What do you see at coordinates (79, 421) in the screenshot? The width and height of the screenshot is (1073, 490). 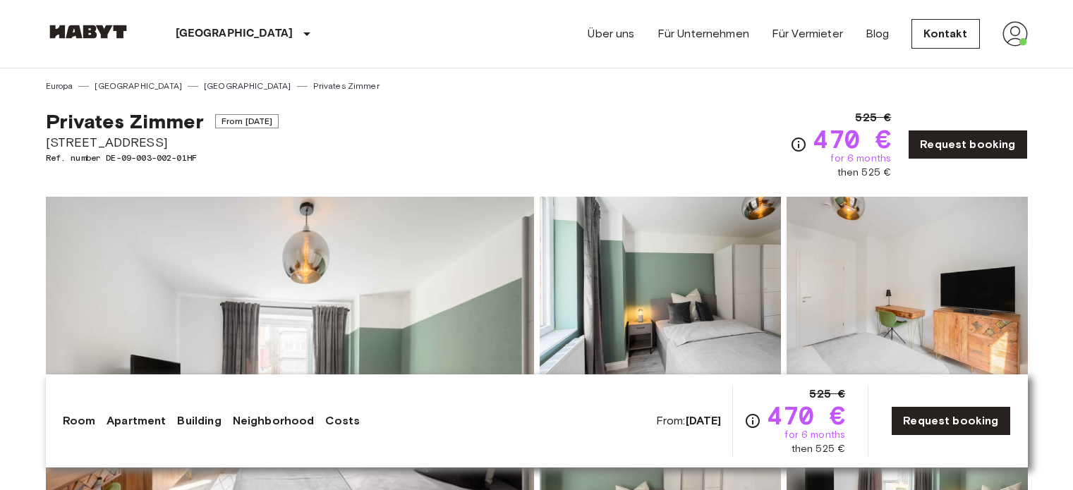 I see `a: Room` at bounding box center [79, 421].